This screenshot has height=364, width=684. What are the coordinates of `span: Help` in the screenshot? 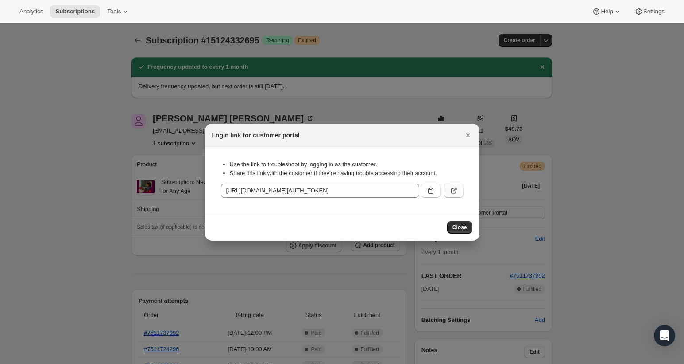 It's located at (607, 12).